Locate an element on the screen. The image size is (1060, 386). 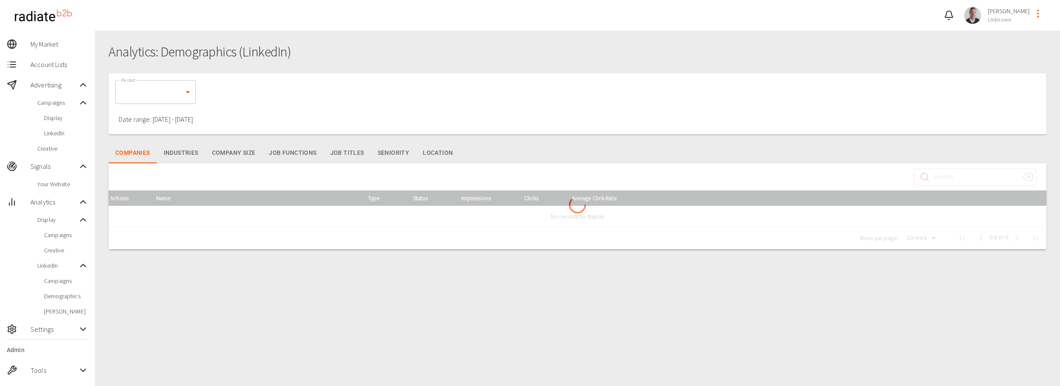
label: Period is located at coordinates (128, 80).